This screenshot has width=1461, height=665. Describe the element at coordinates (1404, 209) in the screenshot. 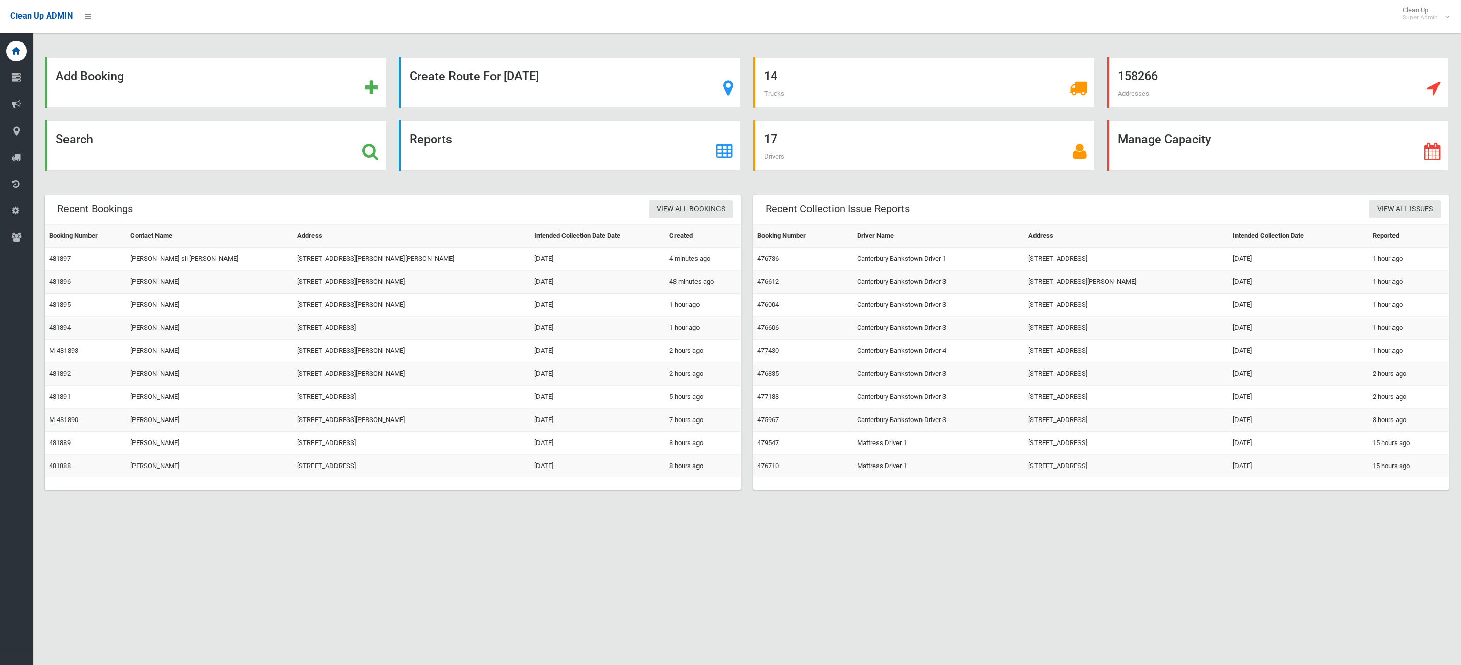

I see `a: View All Issues` at that location.